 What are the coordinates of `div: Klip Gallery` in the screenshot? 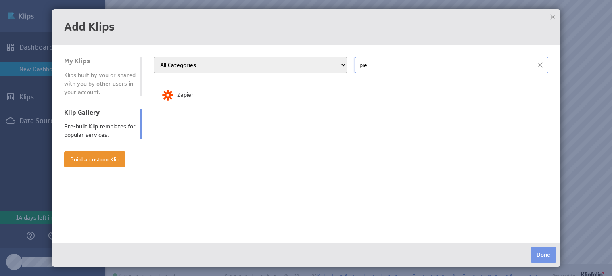 It's located at (100, 113).